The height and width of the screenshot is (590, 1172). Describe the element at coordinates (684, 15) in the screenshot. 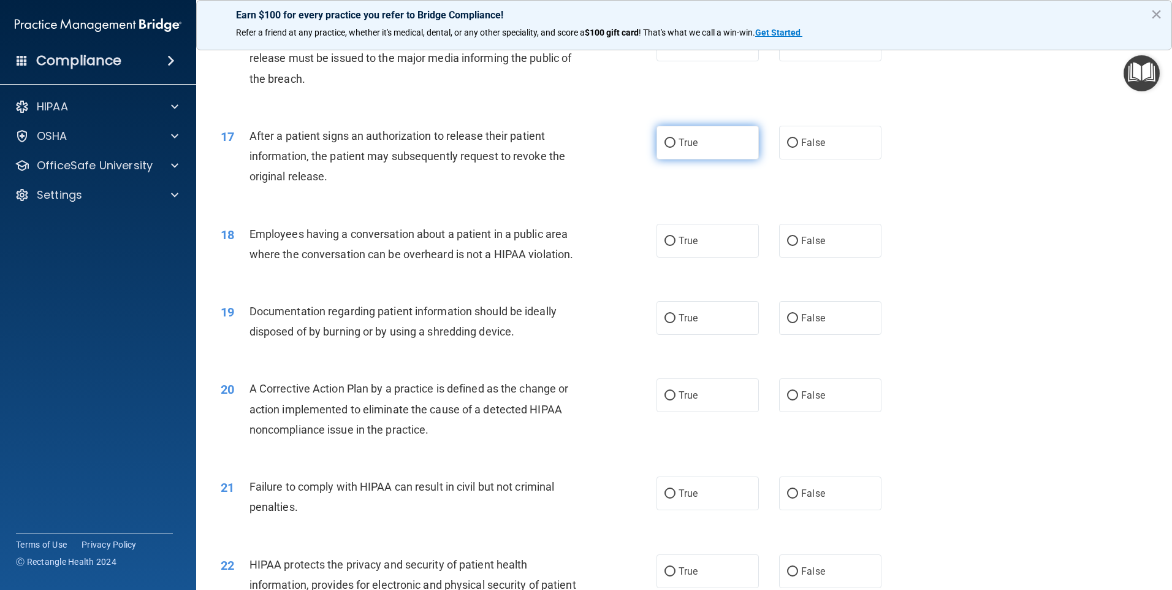

I see `p: Earn $100 for every practice you refer to Bridge Compliance!` at that location.